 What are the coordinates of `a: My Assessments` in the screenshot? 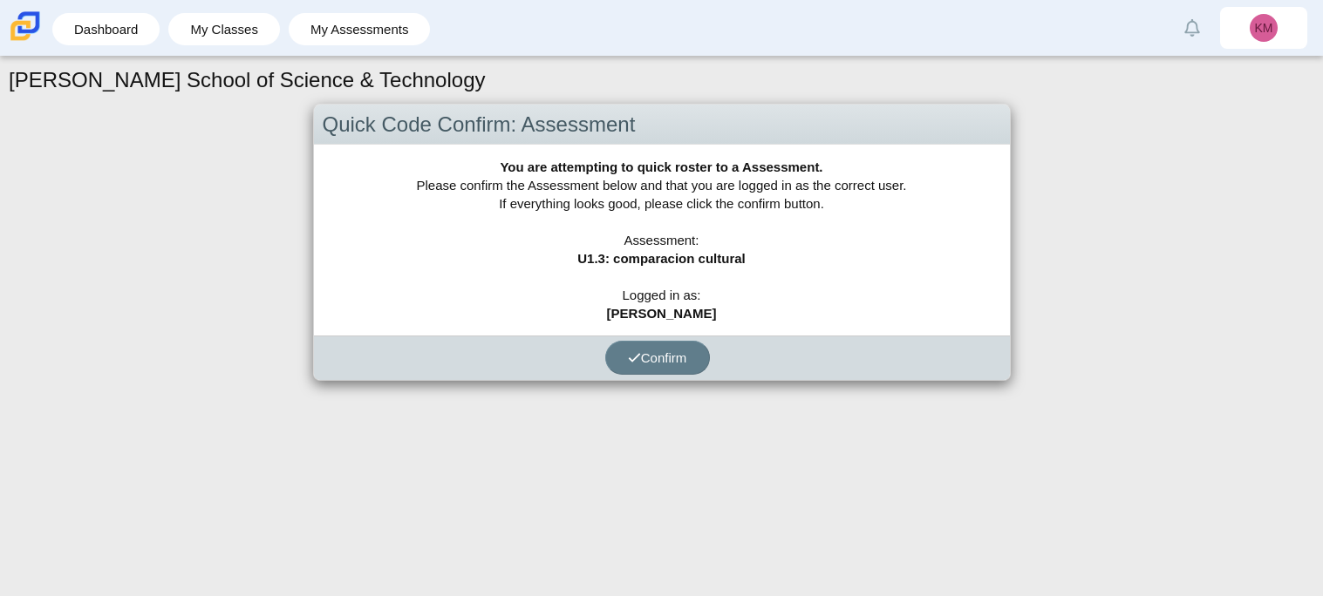 It's located at (359, 29).